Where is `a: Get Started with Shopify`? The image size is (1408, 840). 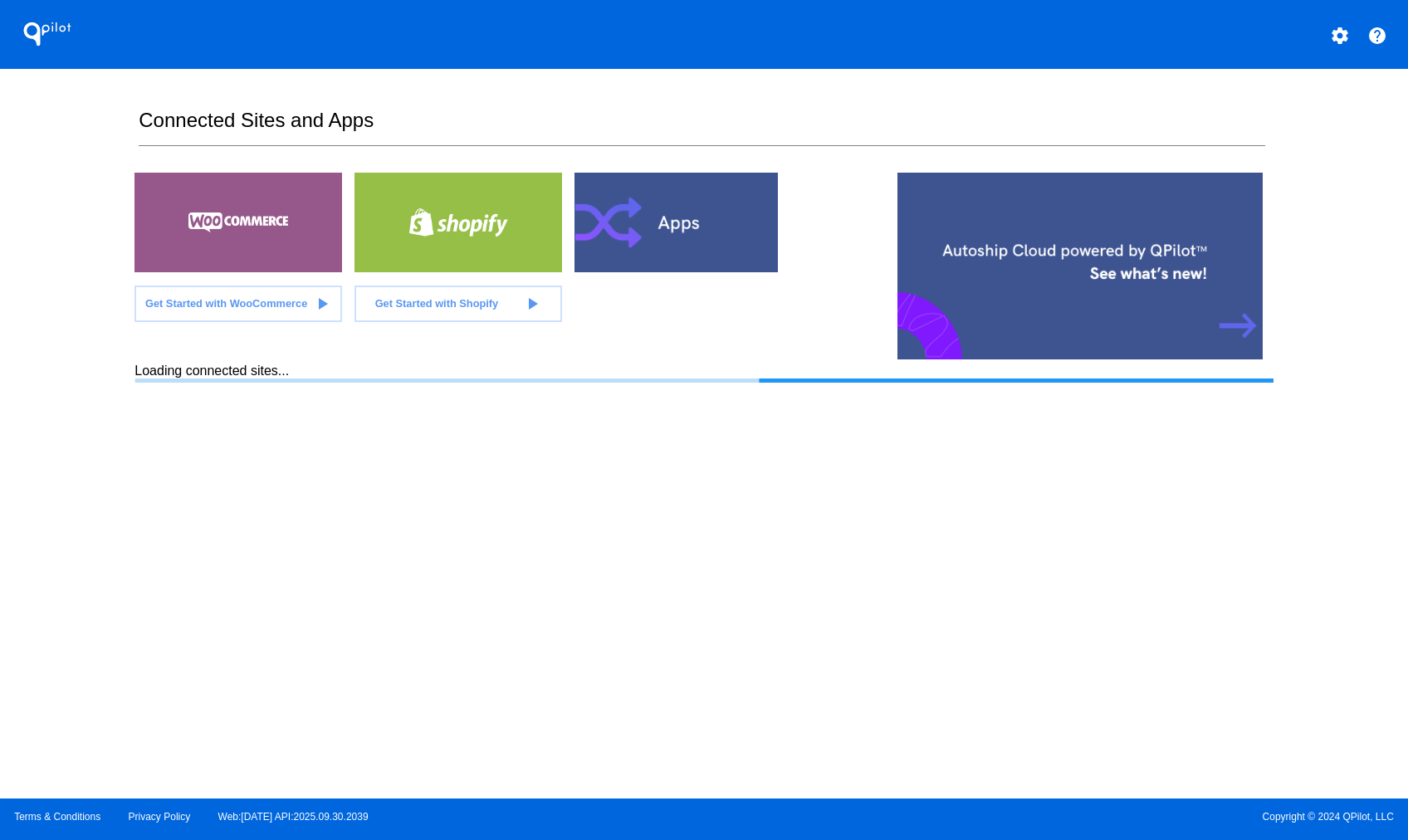 a: Get Started with Shopify is located at coordinates (458, 304).